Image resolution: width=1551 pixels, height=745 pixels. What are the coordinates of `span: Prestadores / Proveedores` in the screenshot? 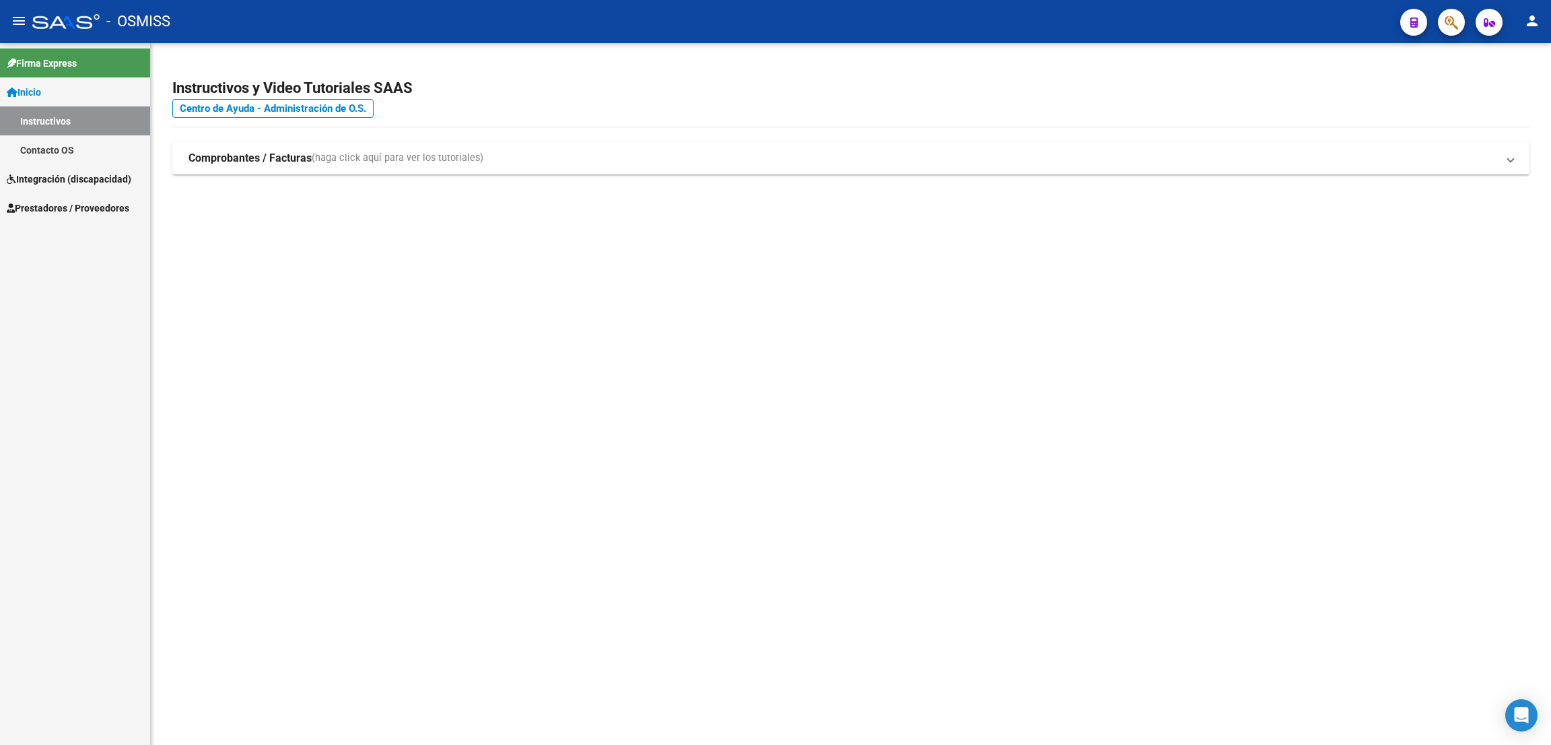 It's located at (68, 208).